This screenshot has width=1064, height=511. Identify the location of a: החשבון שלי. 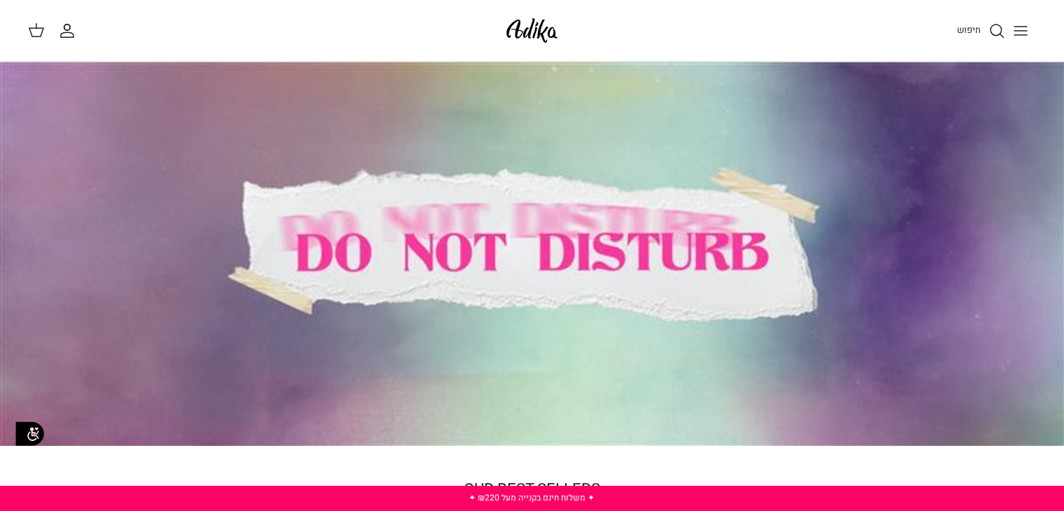
(70, 31).